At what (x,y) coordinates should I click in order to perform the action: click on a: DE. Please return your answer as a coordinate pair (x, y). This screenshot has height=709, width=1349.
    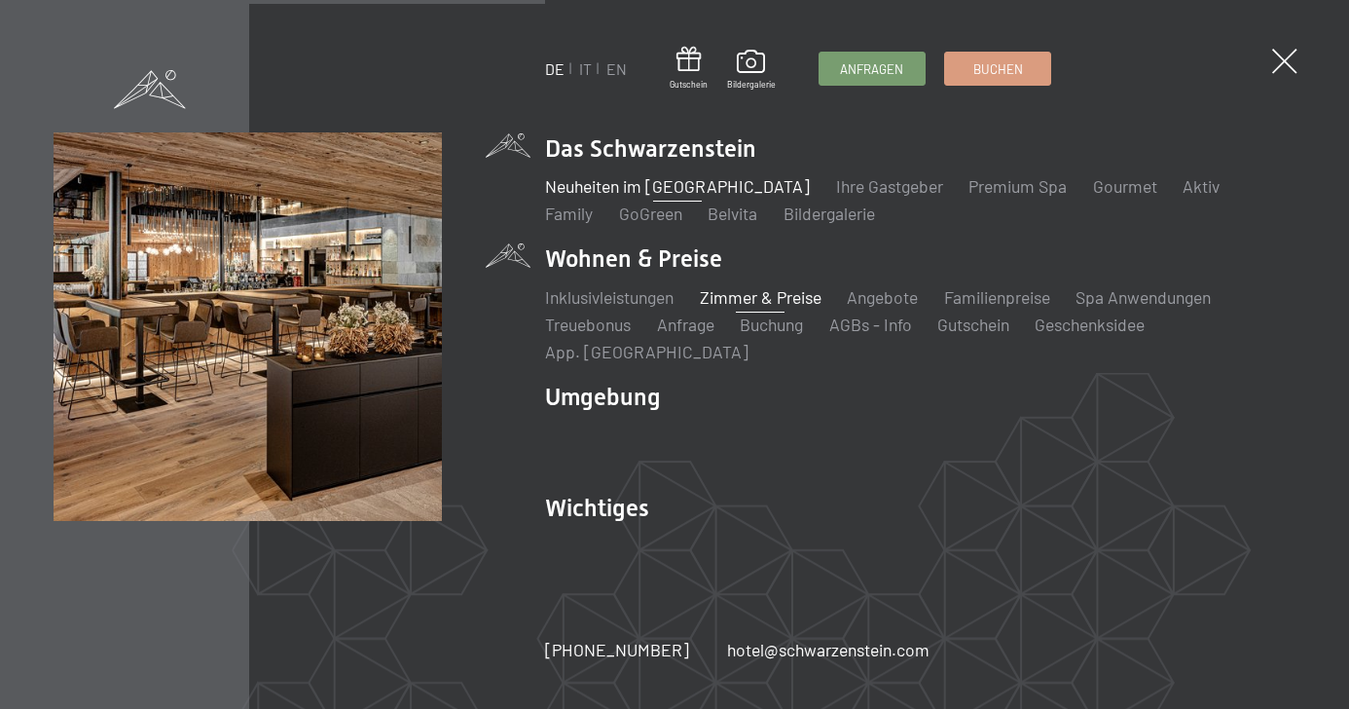
    Looking at the image, I should click on (555, 68).